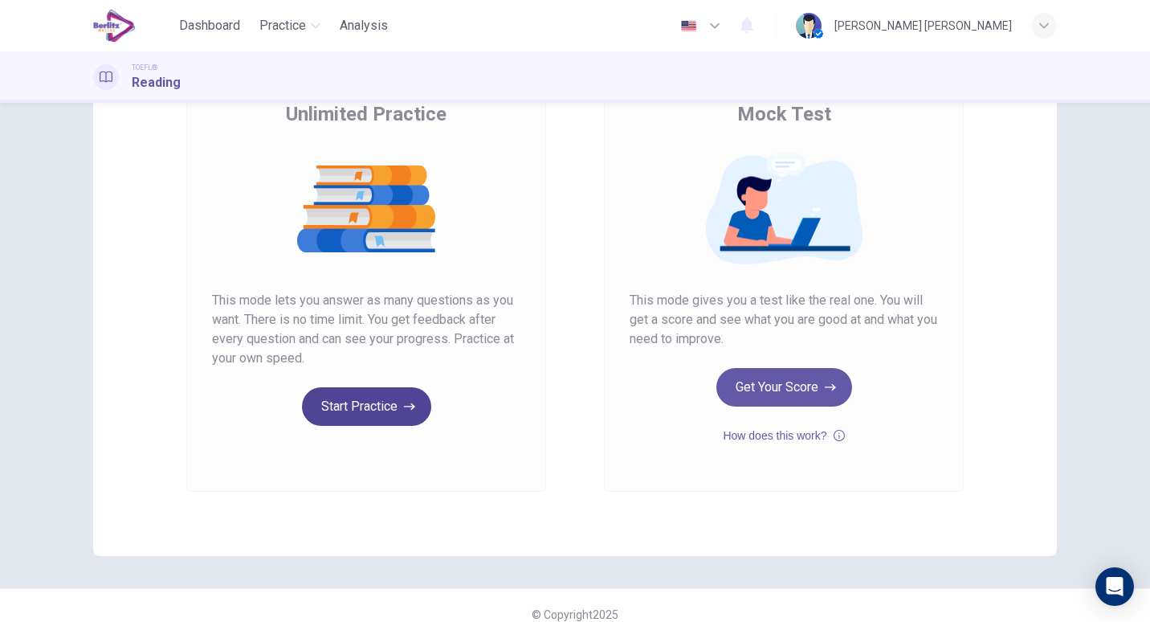 This screenshot has height=622, width=1150. What do you see at coordinates (210, 26) in the screenshot?
I see `a: Dashboard` at bounding box center [210, 26].